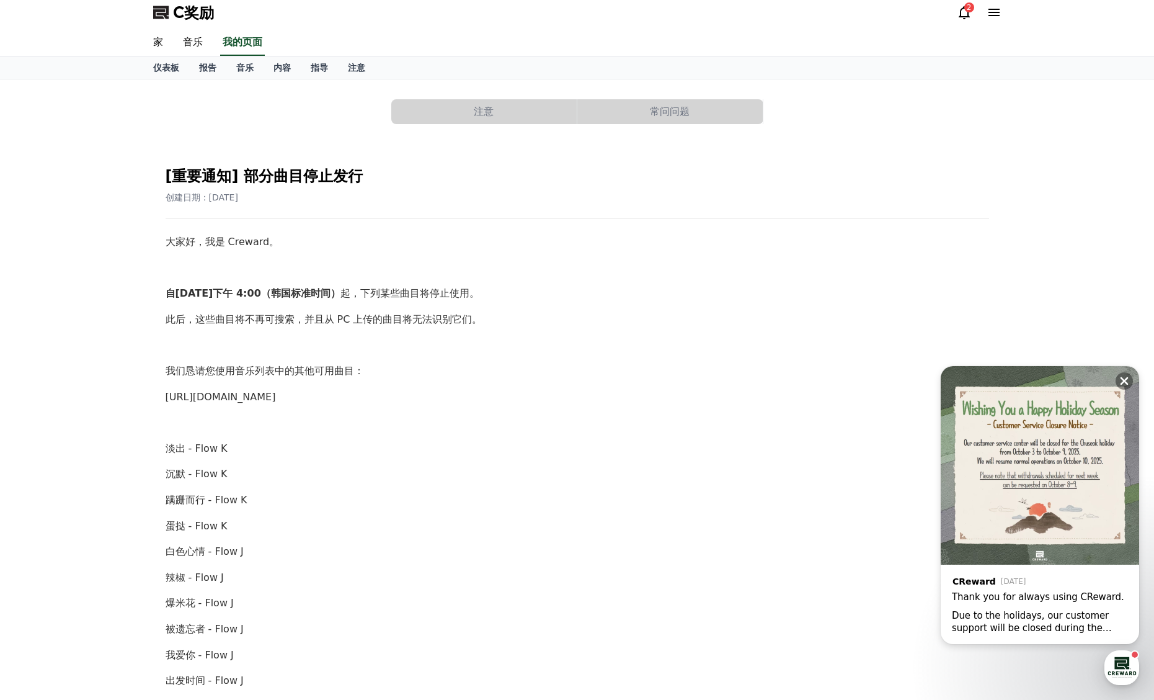 This screenshot has width=1154, height=700. I want to click on span: Home, so click(42, 417).